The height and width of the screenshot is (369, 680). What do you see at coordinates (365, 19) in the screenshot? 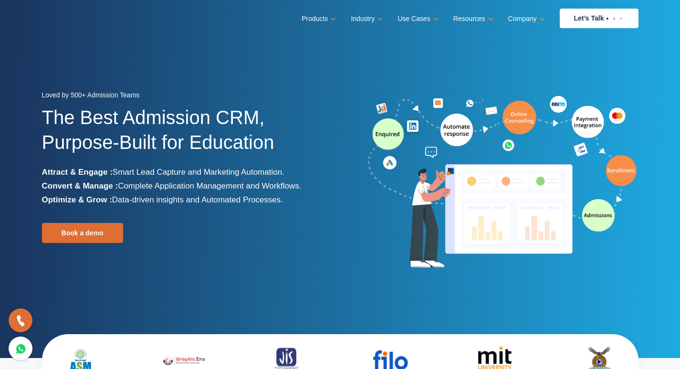
I see `a: Industry` at bounding box center [365, 19].